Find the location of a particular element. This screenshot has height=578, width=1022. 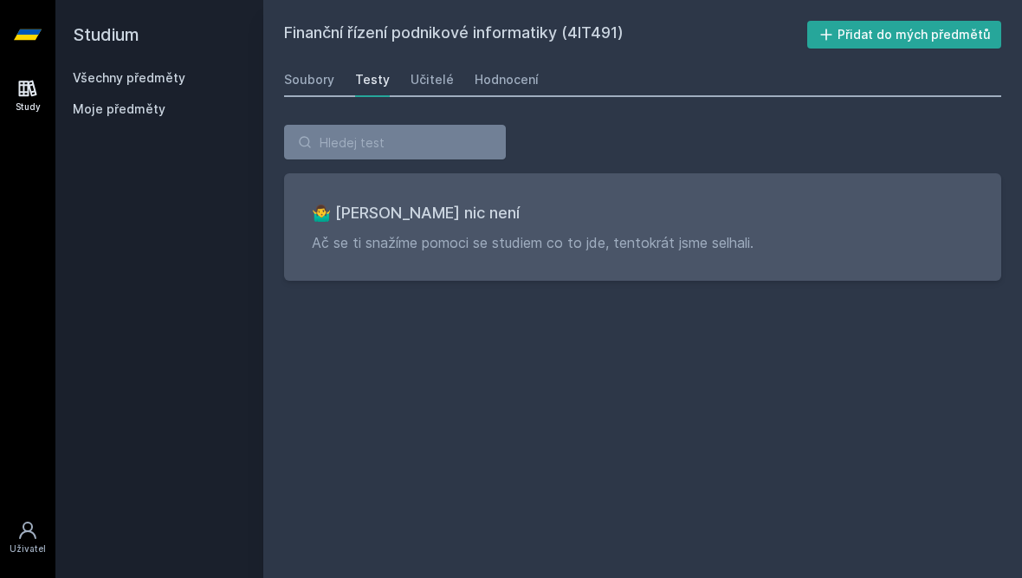

span: Moje předměty is located at coordinates (119, 109).